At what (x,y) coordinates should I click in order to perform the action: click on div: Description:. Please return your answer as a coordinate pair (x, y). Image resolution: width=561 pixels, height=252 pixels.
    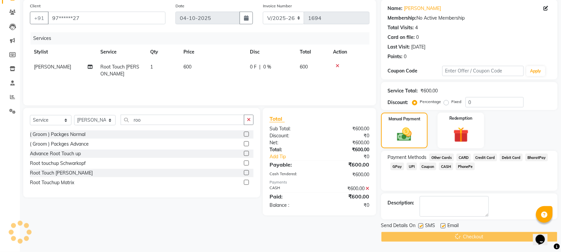
    Looking at the image, I should click on (401, 203).